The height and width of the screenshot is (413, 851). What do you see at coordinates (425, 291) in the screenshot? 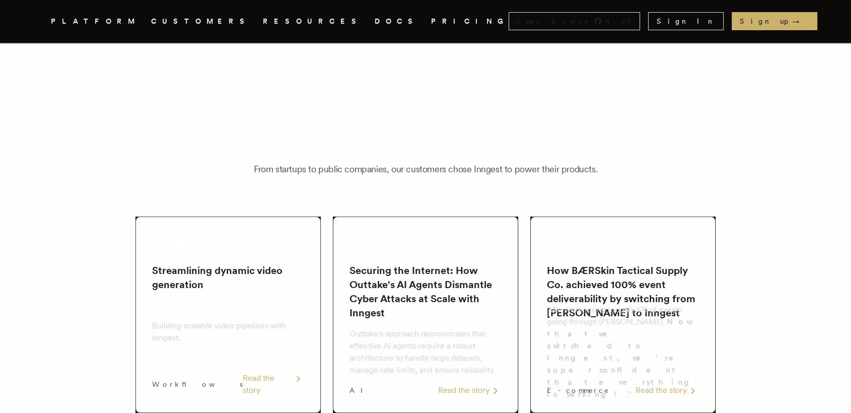
I see `h2: Securing the Internet: How Outtake's AI Agents Dismantle Cyber Attacks at Scale with Inngest` at bounding box center [425, 291].